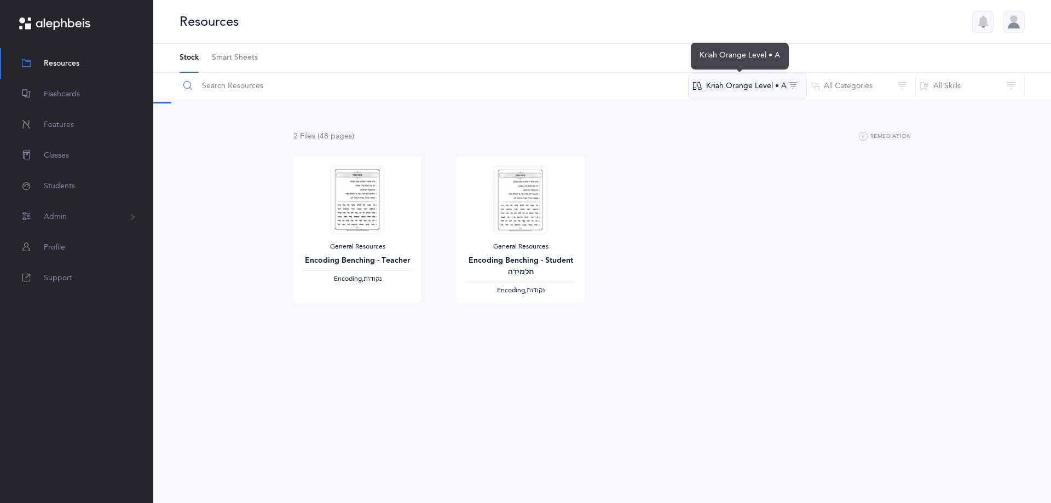  I want to click on input: Search Resources, so click(434, 86).